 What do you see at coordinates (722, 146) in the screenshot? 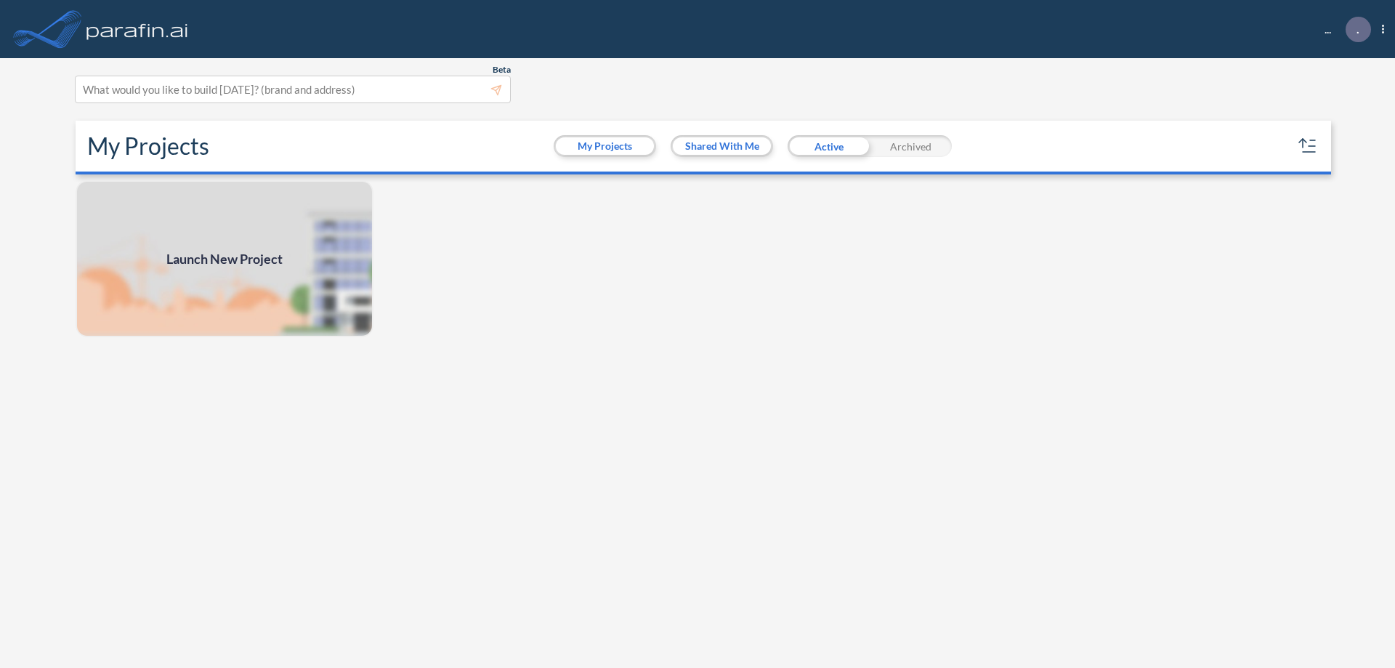
I see `button: Shared With Me` at bounding box center [722, 146].